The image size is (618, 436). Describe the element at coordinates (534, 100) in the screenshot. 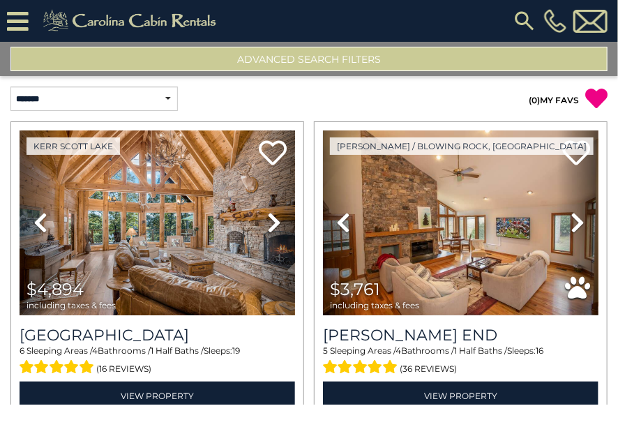

I see `span: 0` at that location.